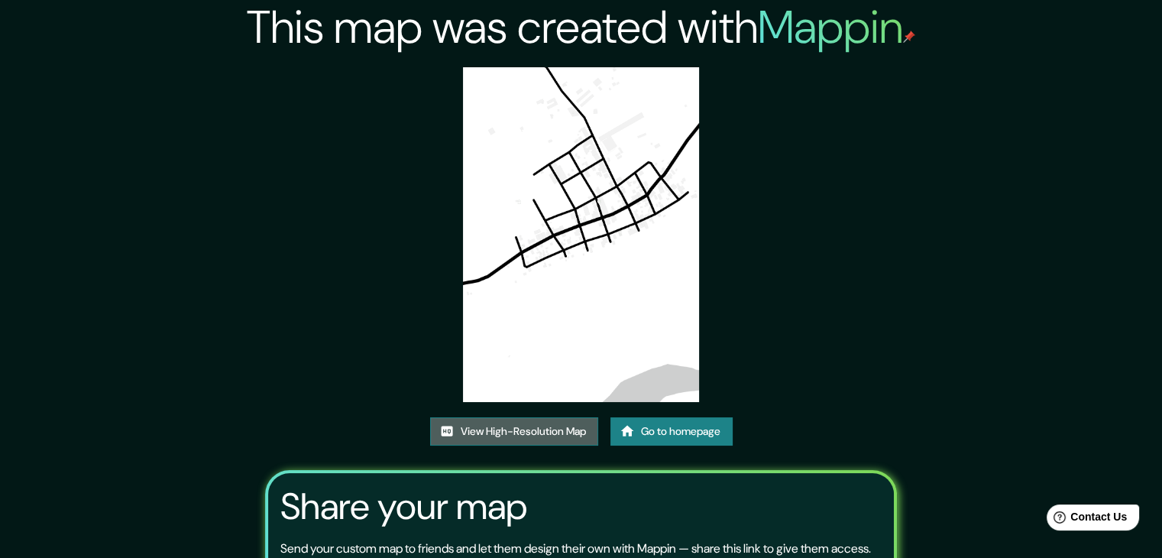  I want to click on img: mappin-pin, so click(909, 37).